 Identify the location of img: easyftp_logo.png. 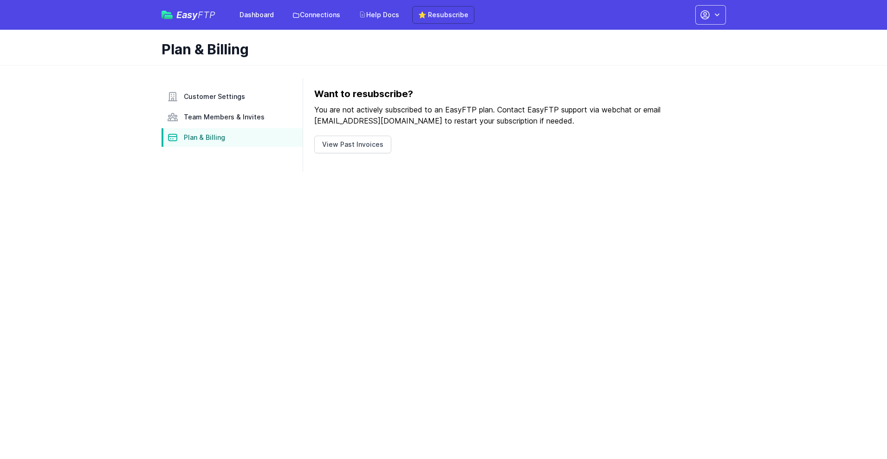
(167, 15).